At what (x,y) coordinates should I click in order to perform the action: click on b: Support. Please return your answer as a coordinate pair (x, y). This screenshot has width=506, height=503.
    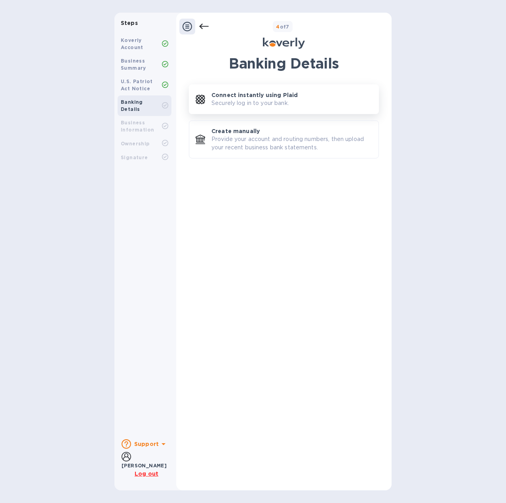
    Looking at the image, I should click on (147, 444).